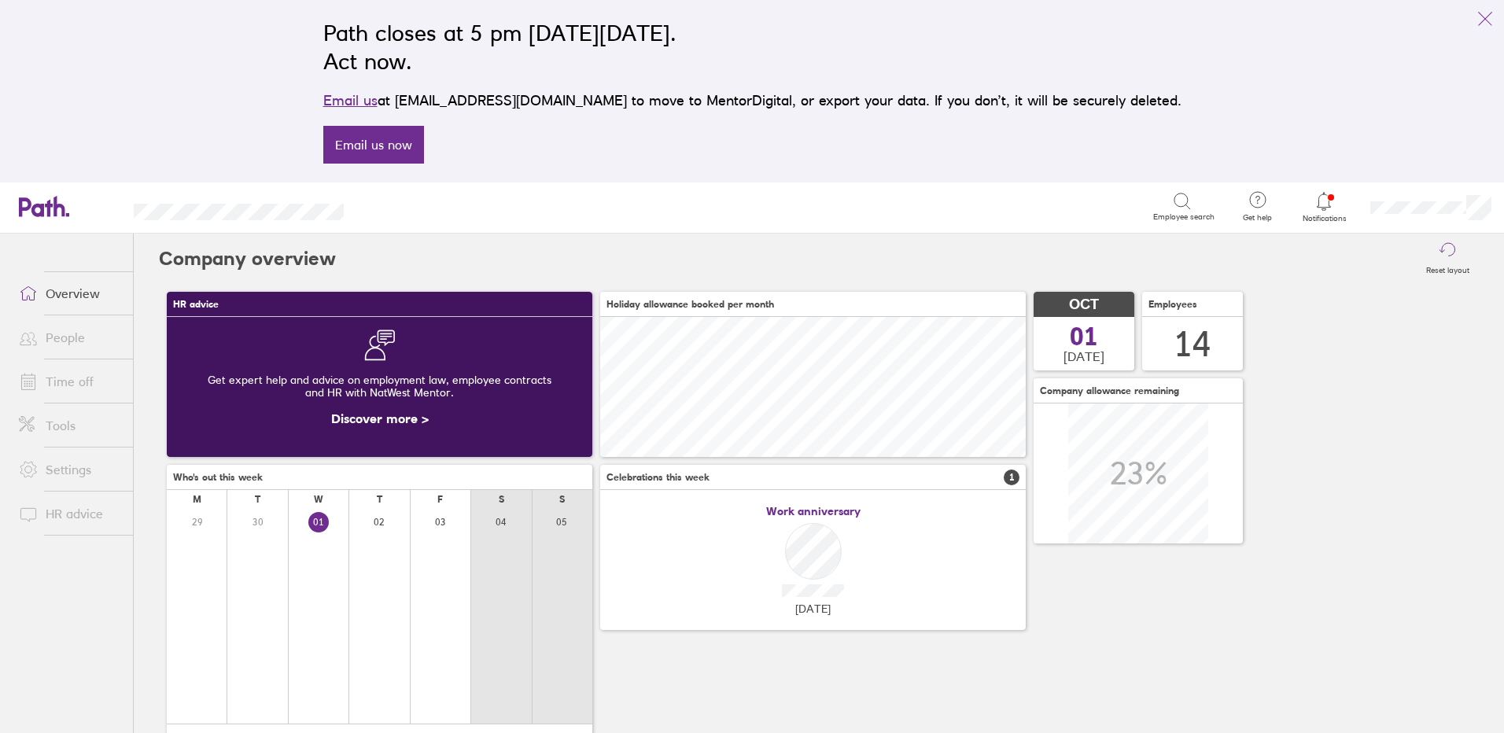 This screenshot has width=1504, height=733. What do you see at coordinates (69, 514) in the screenshot?
I see `a: HR advice` at bounding box center [69, 514].